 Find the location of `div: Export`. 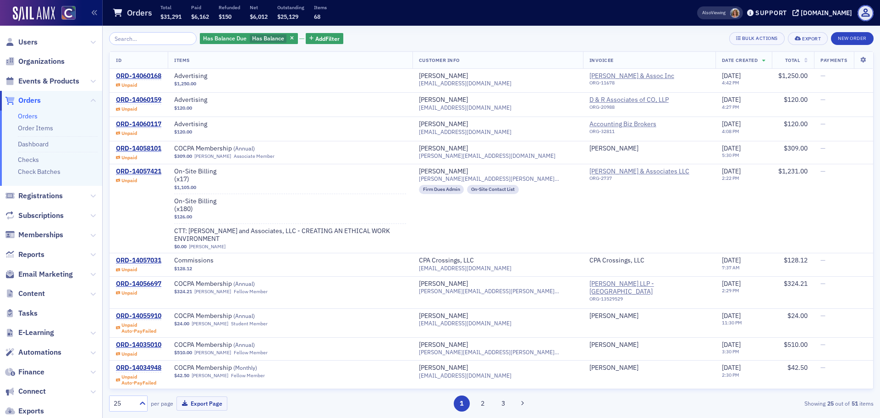

div: Export is located at coordinates (812, 39).